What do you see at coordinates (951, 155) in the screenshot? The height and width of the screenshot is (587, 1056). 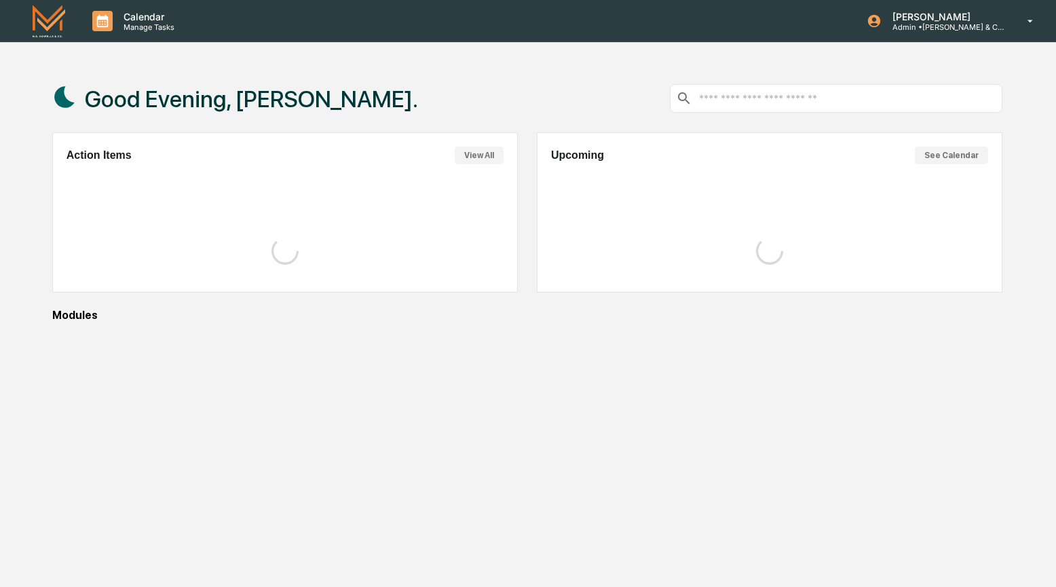 I see `button: See Calendar` at bounding box center [951, 155].